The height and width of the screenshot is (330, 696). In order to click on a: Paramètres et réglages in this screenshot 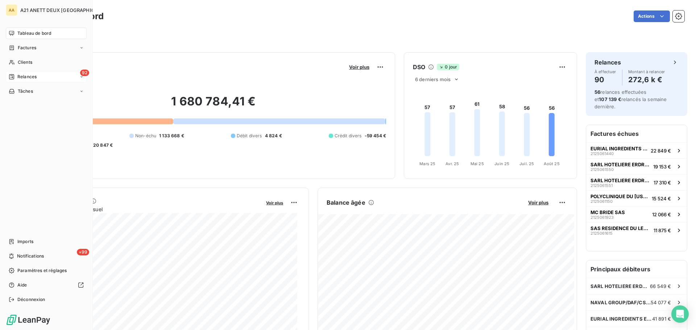, I will do `click(46, 271)`.